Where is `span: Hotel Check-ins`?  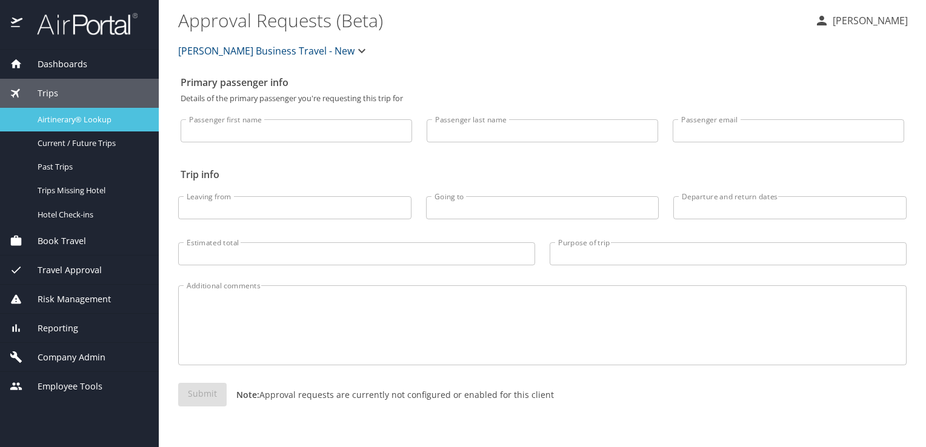 span: Hotel Check-ins is located at coordinates (91, 215).